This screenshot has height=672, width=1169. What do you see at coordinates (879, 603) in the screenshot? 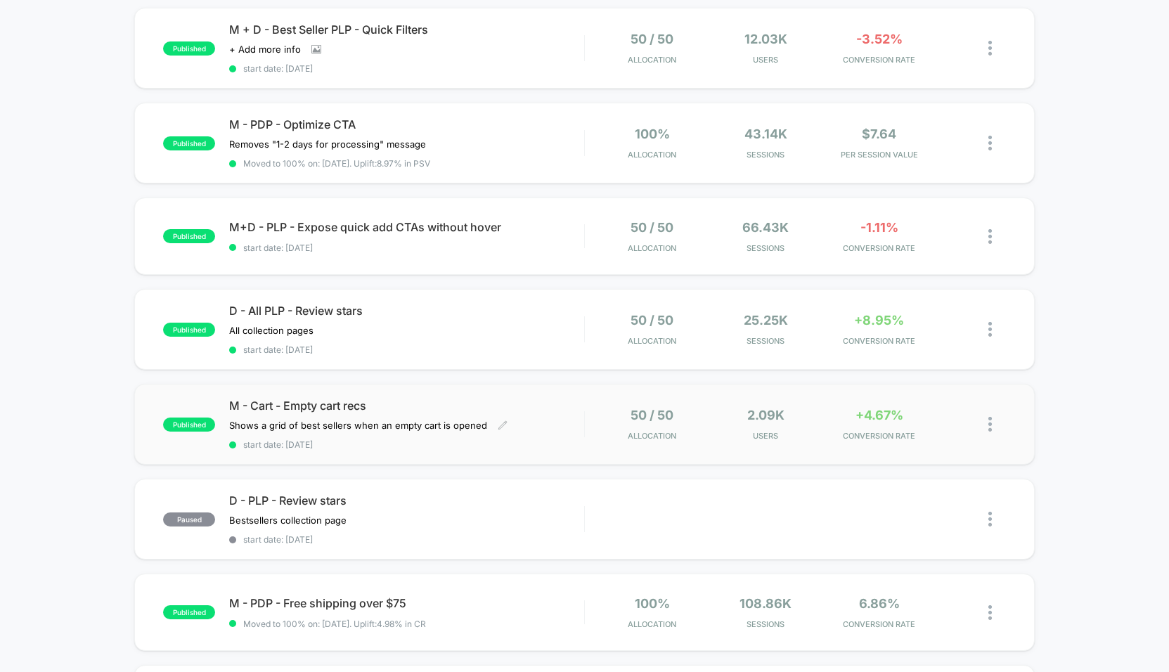
I see `span: 6.86%` at bounding box center [879, 603].